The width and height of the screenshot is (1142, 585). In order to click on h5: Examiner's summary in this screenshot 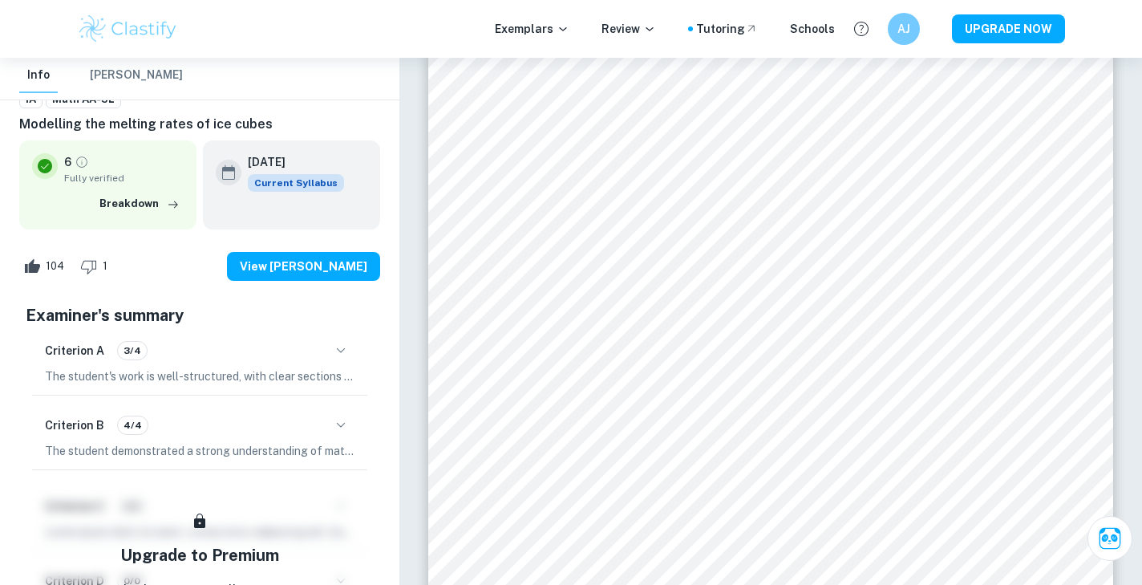, I will do `click(200, 315)`.